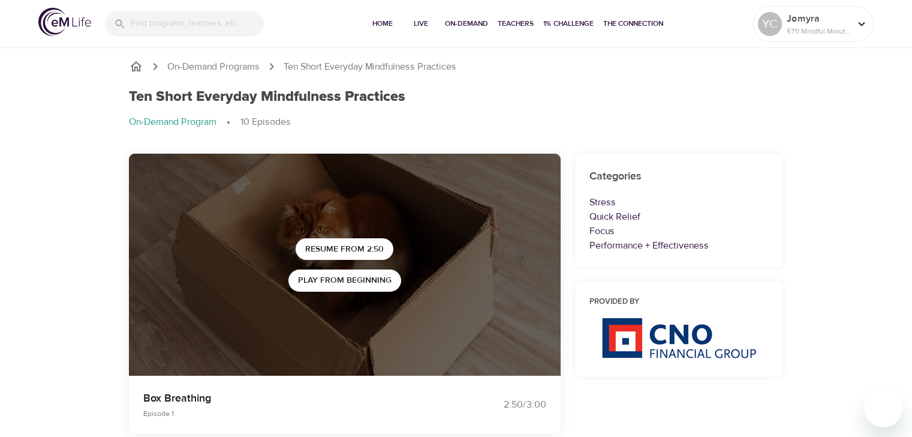 The height and width of the screenshot is (437, 912). Describe the element at coordinates (344, 249) in the screenshot. I see `button: Resume from 2:50` at that location.